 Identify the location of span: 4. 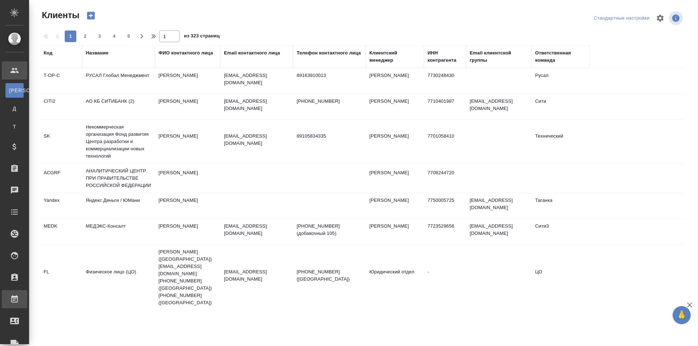
(114, 36).